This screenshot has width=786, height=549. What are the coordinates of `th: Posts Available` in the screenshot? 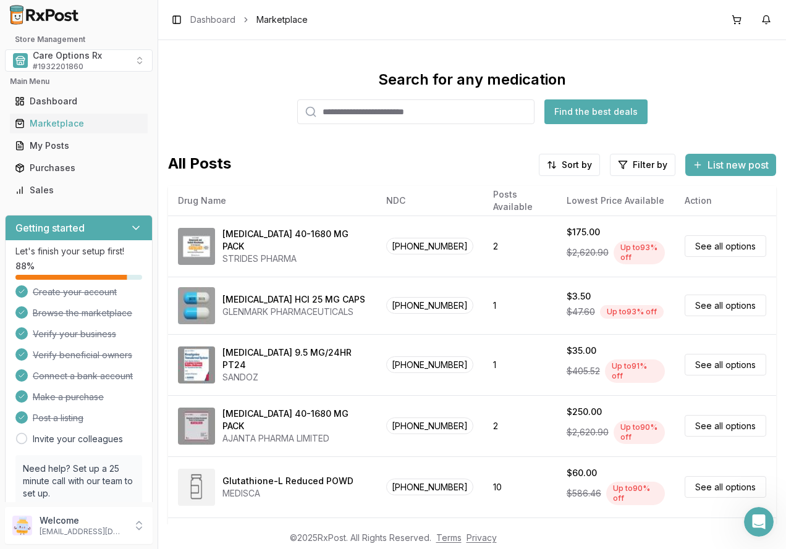 It's located at (520, 201).